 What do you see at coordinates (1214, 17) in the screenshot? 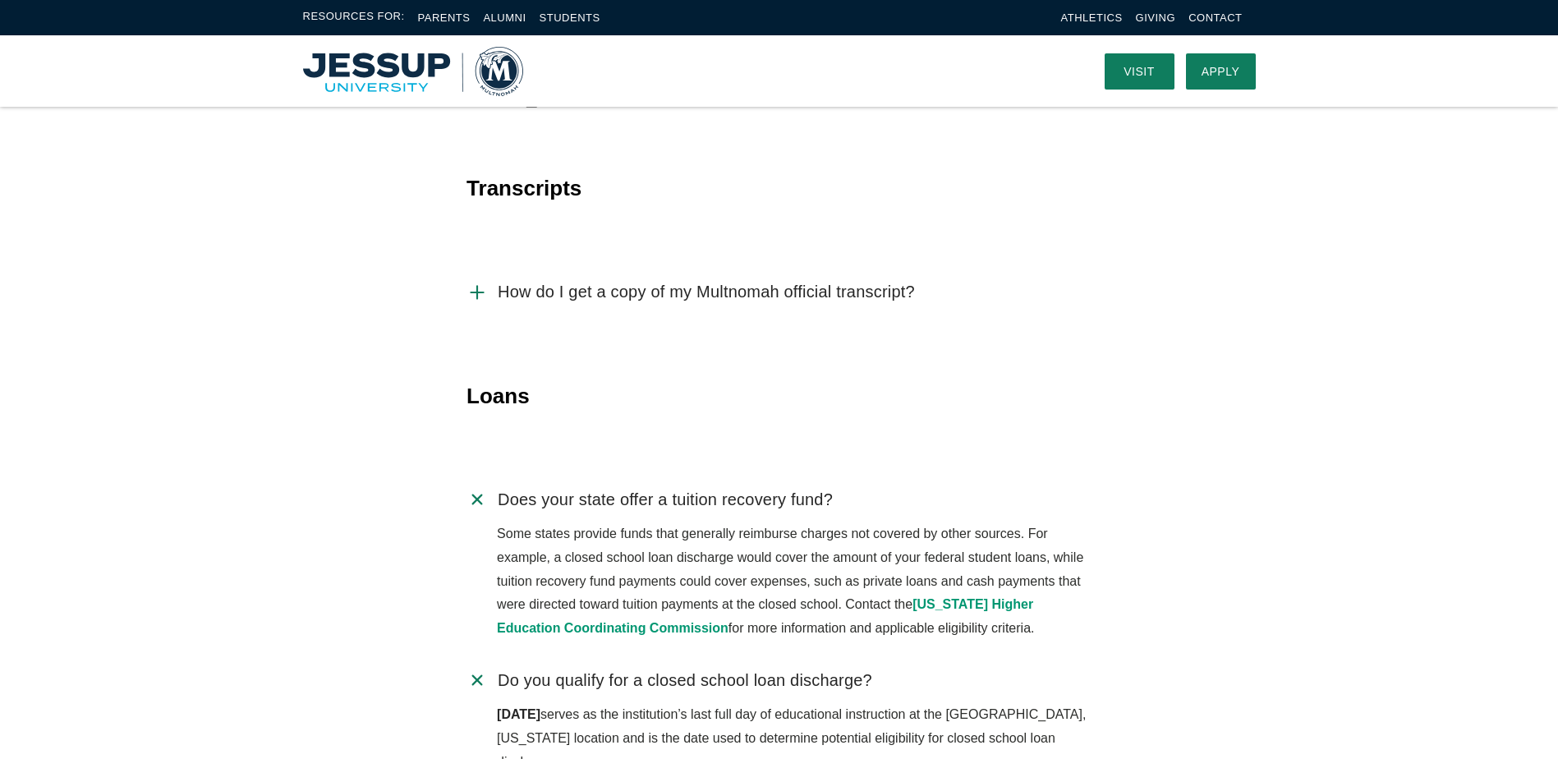
I see `a: Contact` at bounding box center [1214, 17].